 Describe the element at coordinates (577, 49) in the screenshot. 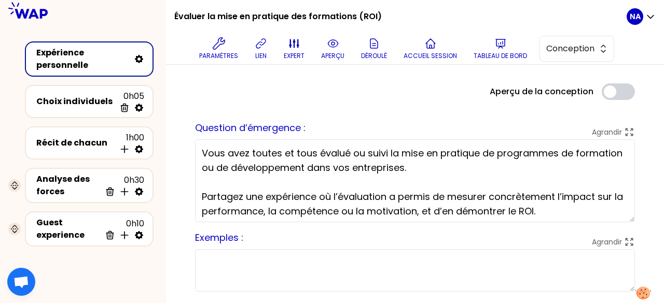

I see `button: Conception` at that location.